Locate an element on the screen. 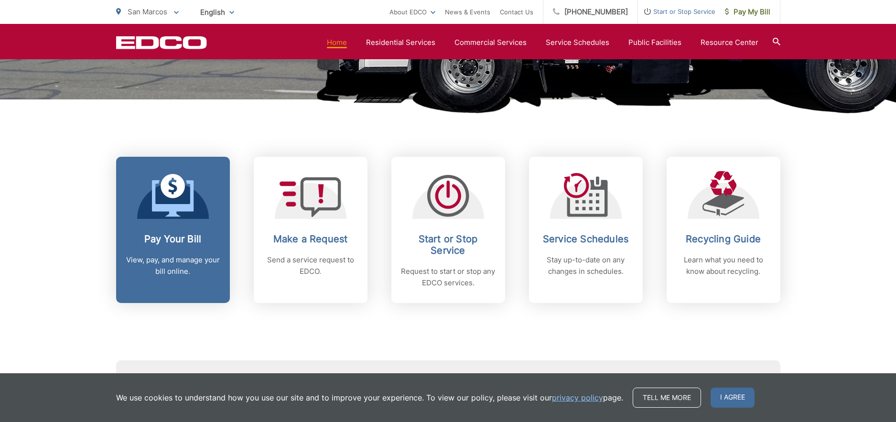 The image size is (896, 422). span: English is located at coordinates (217, 12).